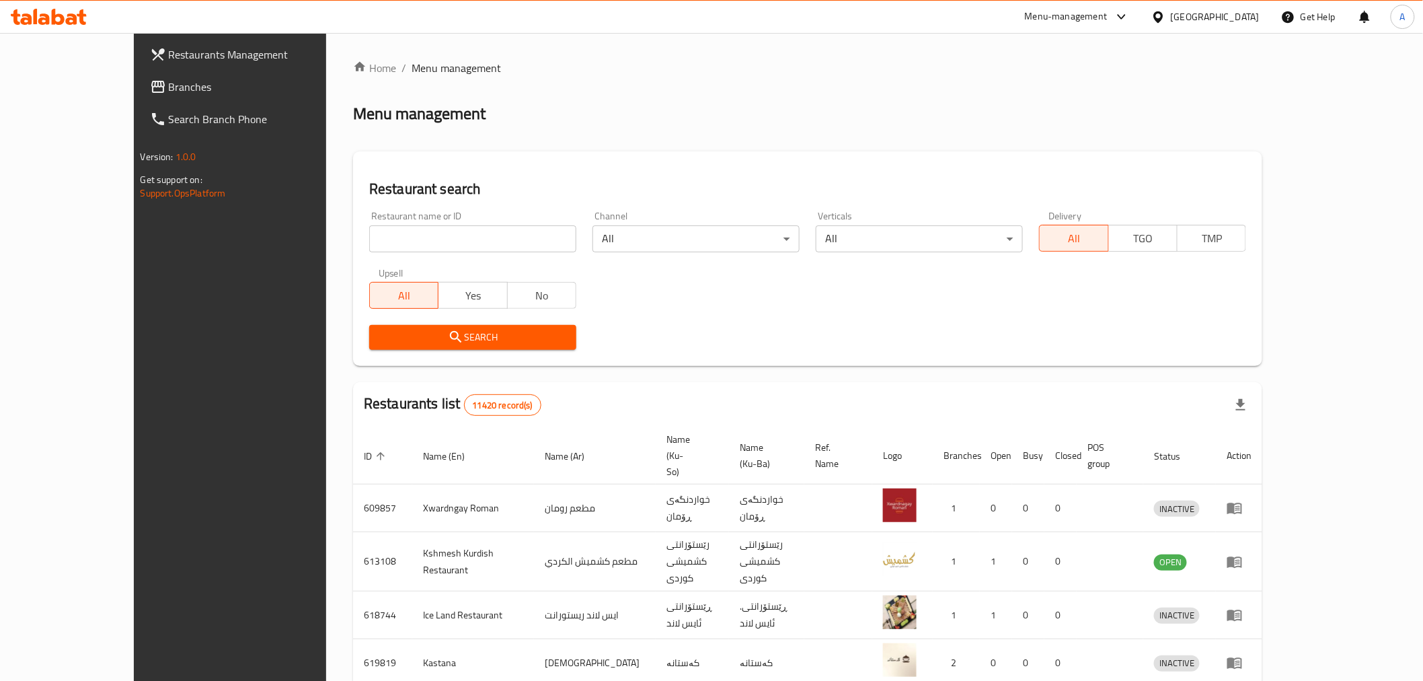  I want to click on span: OPEN, so click(1170, 562).